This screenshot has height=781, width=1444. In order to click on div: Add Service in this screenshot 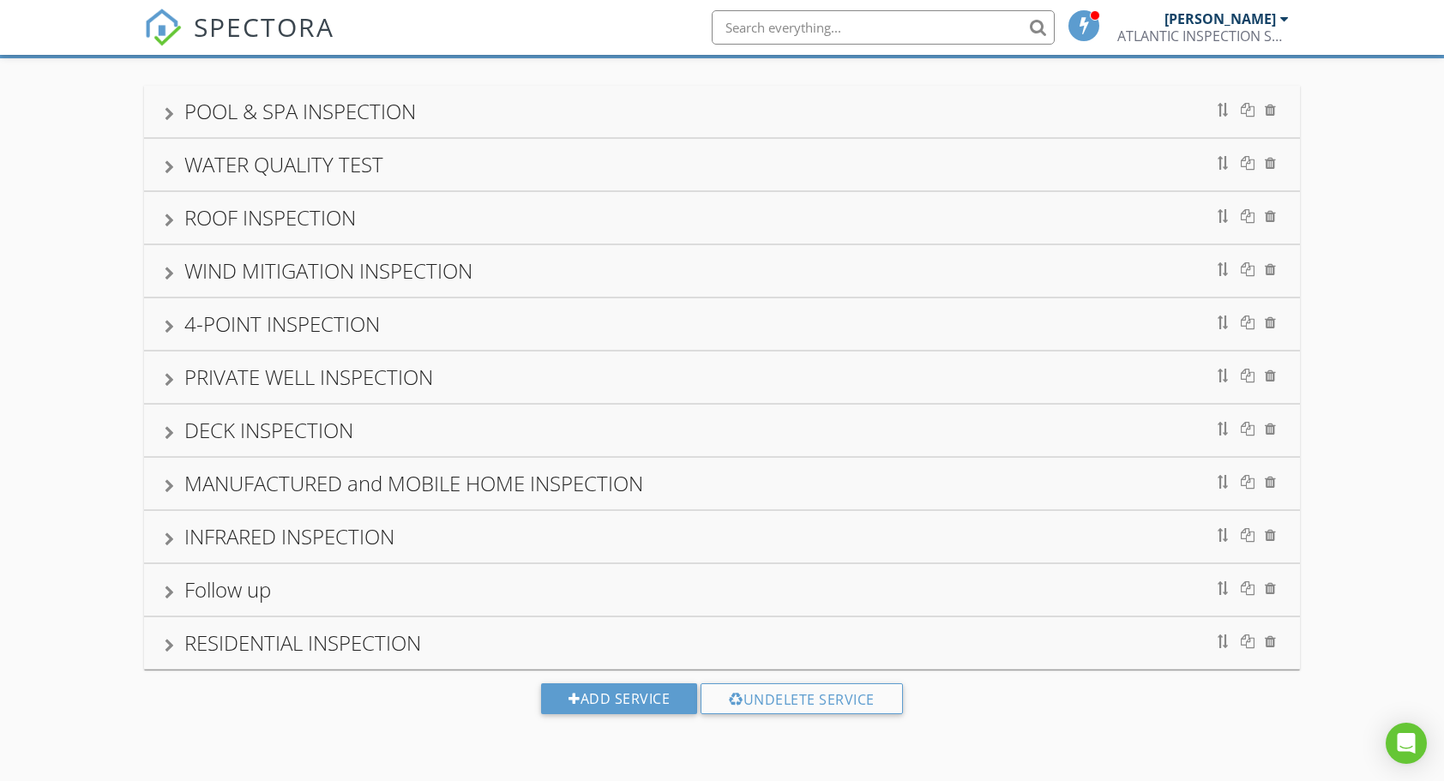, I will do `click(619, 699)`.